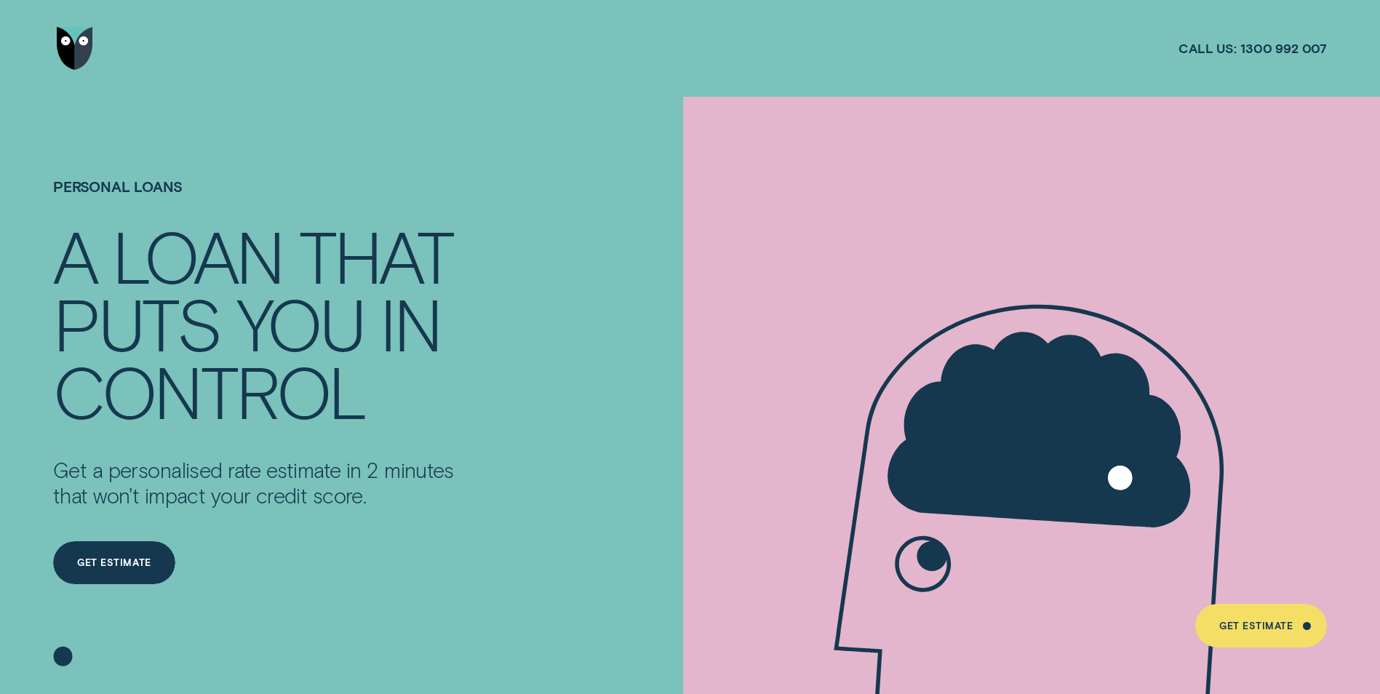 The height and width of the screenshot is (694, 1380). What do you see at coordinates (1253, 48) in the screenshot?
I see `a: Call us:1300 992 007` at bounding box center [1253, 48].